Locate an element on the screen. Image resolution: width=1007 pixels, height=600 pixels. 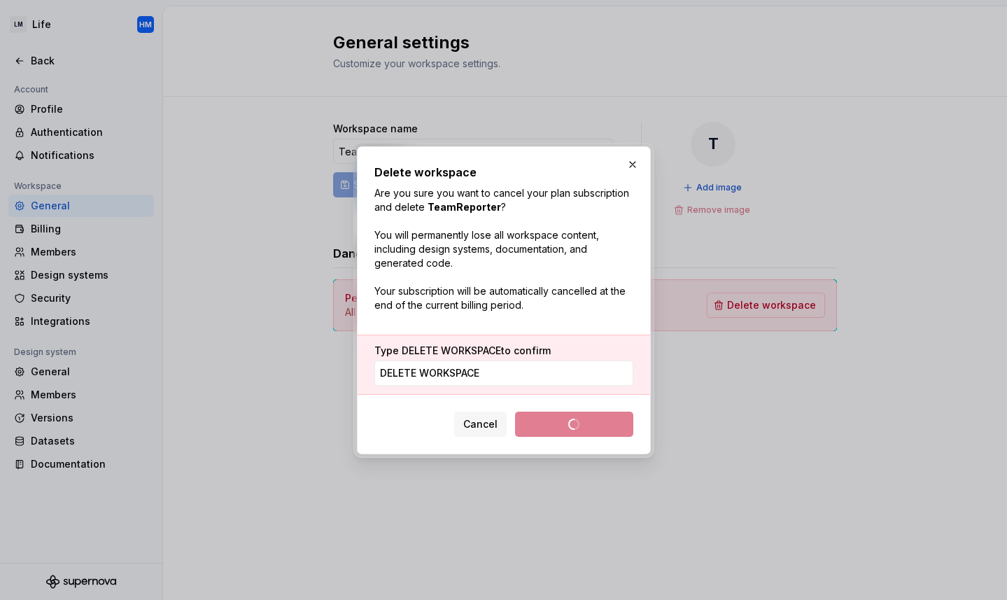
label: Type to confirm is located at coordinates (463, 351).